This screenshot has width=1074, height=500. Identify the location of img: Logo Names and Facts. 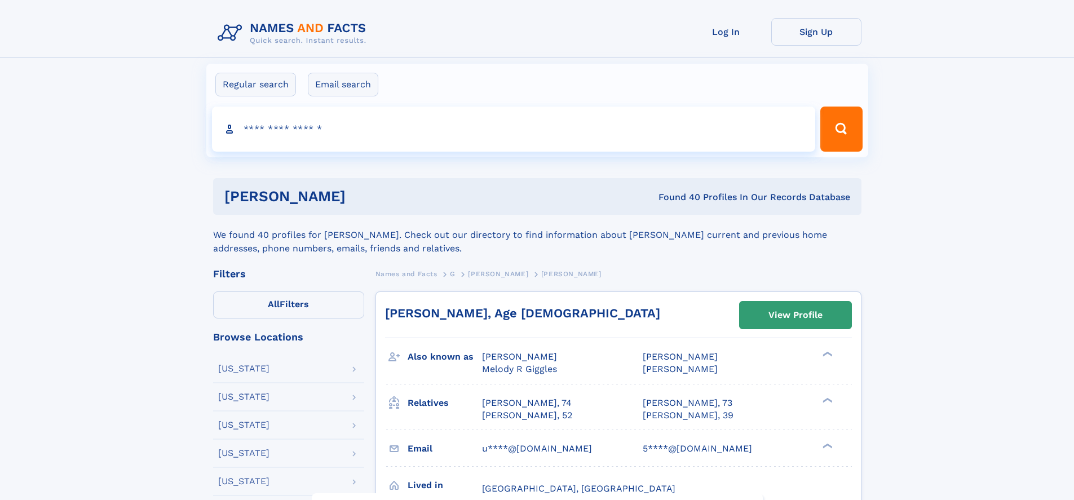
(294, 33).